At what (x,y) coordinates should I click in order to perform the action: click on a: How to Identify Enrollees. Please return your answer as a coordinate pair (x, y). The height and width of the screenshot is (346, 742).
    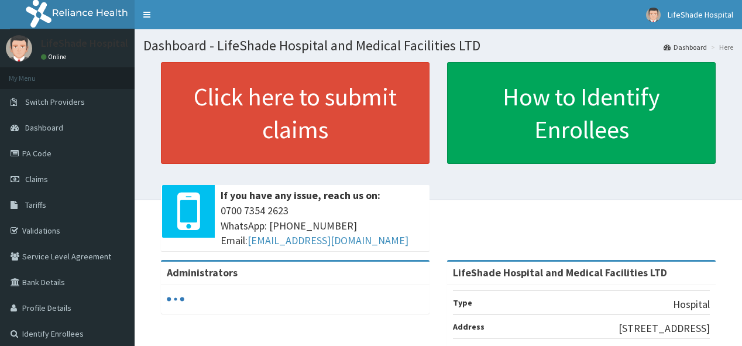
    Looking at the image, I should click on (581, 113).